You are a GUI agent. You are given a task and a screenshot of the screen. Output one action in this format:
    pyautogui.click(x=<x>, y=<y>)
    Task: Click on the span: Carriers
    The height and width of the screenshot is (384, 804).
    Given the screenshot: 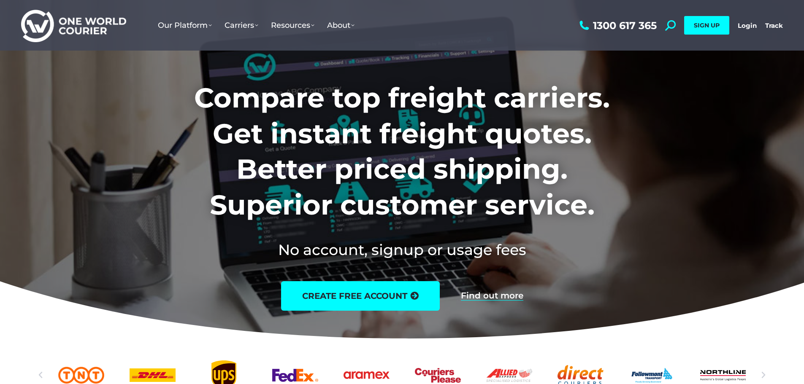 What is the action you would take?
    pyautogui.click(x=241, y=25)
    